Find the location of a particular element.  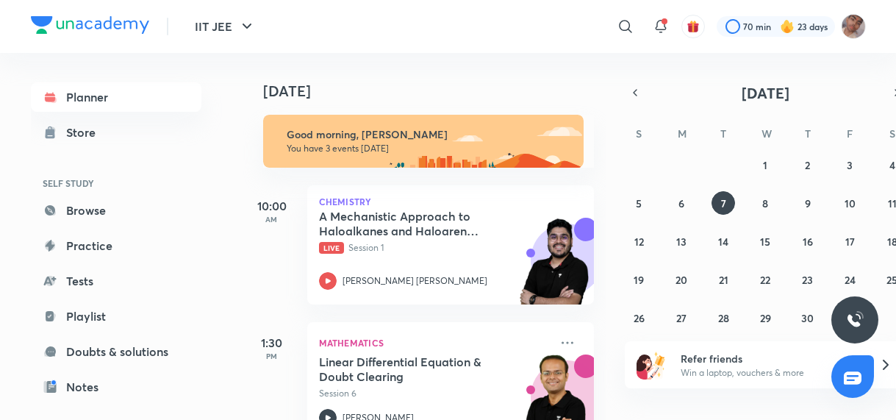

button: October 3, 2025 is located at coordinates (850, 165).